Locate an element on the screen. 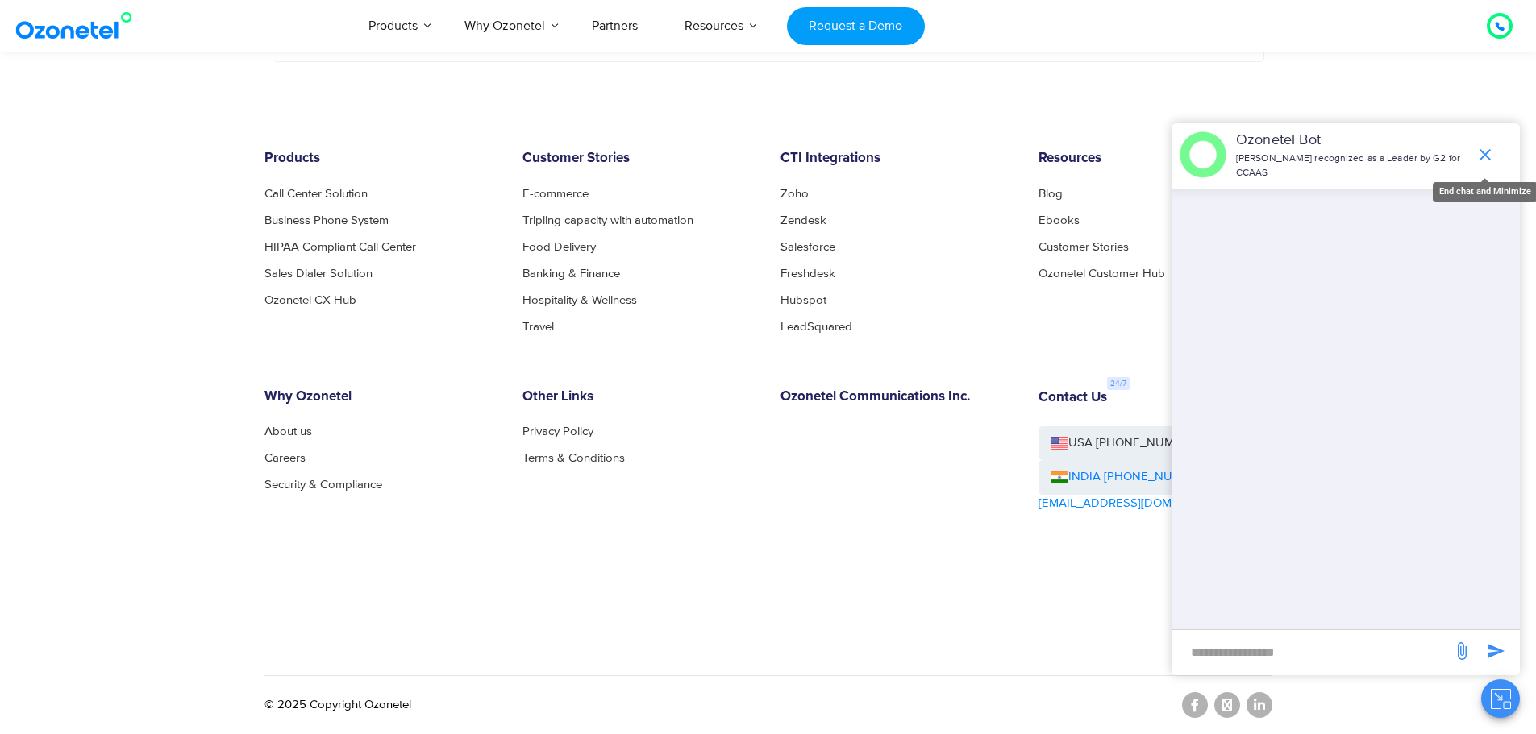  a: Blog is located at coordinates (1050, 193).